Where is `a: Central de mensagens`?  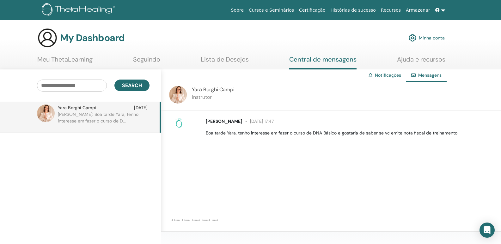
a: Central de mensagens is located at coordinates (323, 63).